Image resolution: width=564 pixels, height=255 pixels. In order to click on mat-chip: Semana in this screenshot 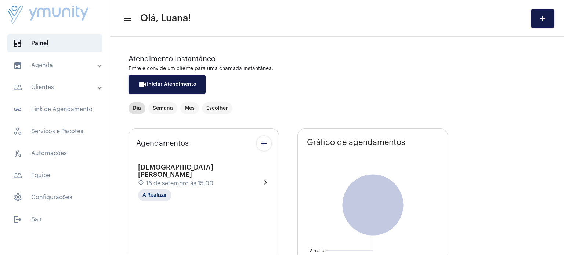, I will do `click(163, 108)`.